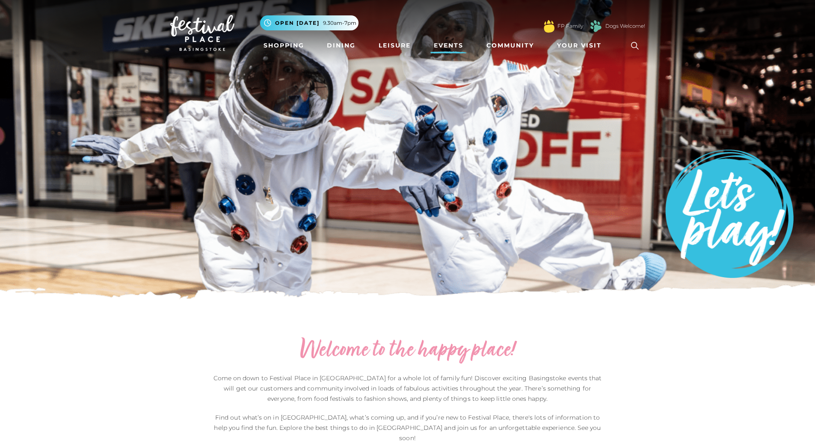 The width and height of the screenshot is (815, 441). Describe the element at coordinates (202, 33) in the screenshot. I see `img: Festival Place Logo` at that location.